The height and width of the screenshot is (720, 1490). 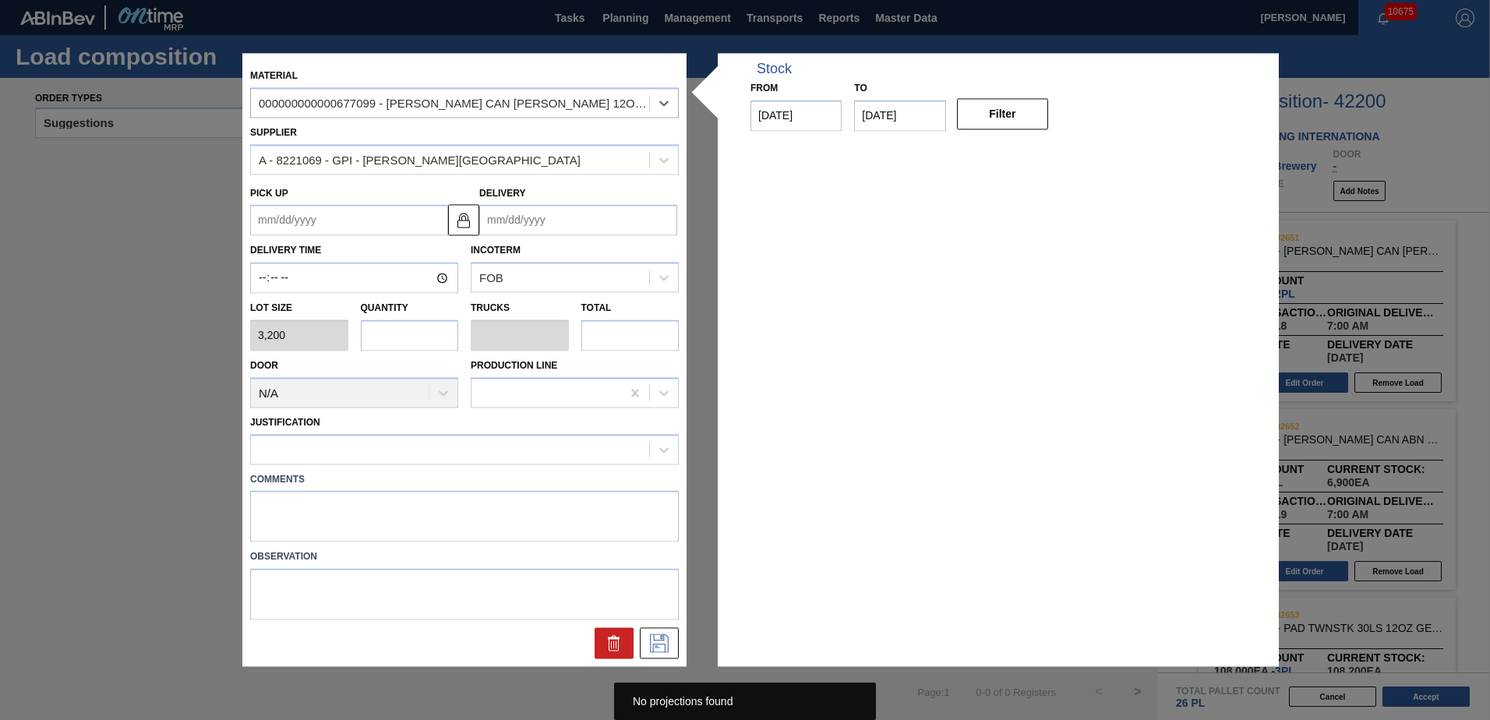 What do you see at coordinates (285, 422) in the screenshot?
I see `label: Justification` at bounding box center [285, 422].